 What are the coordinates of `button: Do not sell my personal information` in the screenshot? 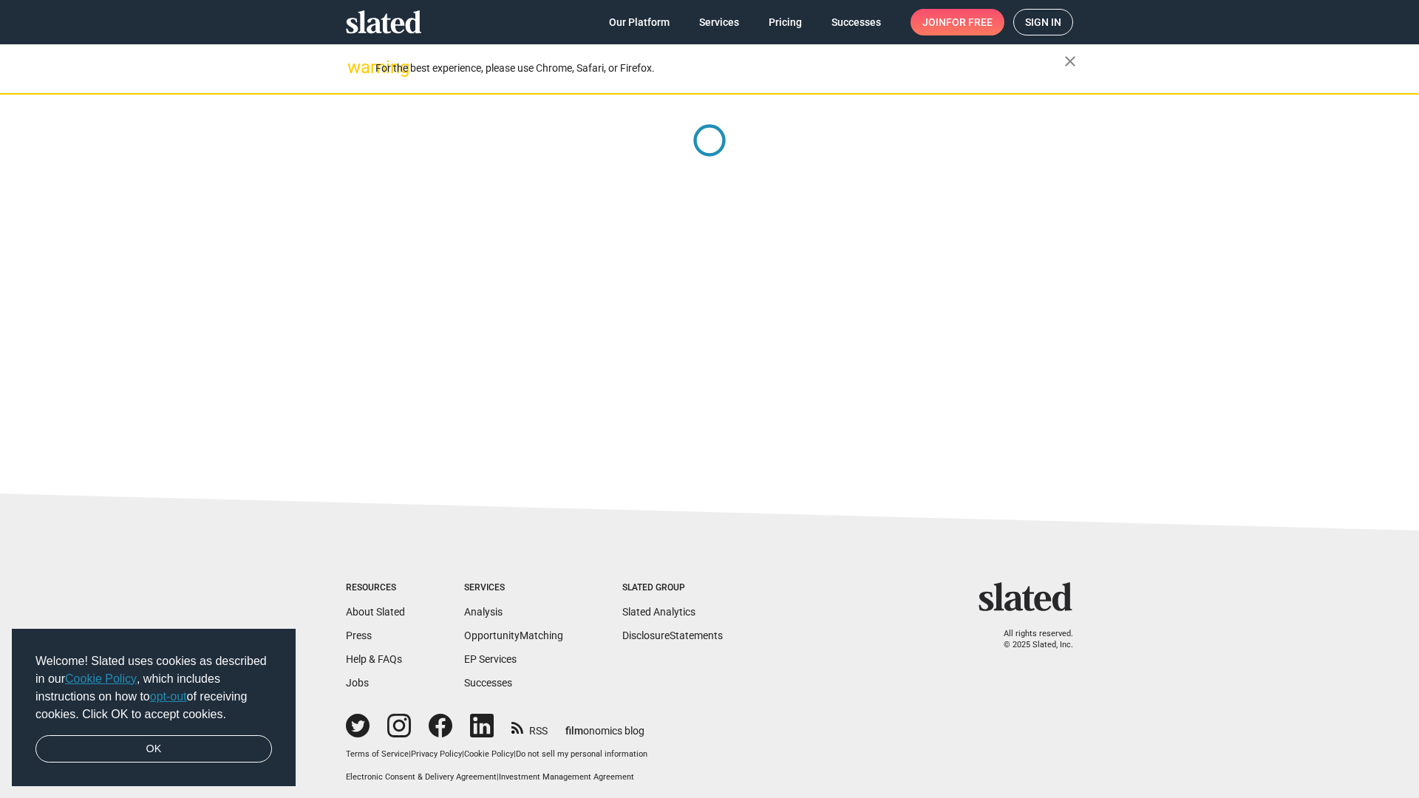 It's located at (582, 755).